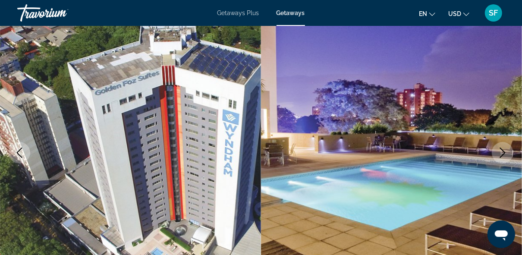 The width and height of the screenshot is (522, 255). Describe the element at coordinates (503, 153) in the screenshot. I see `button: Next image` at that location.